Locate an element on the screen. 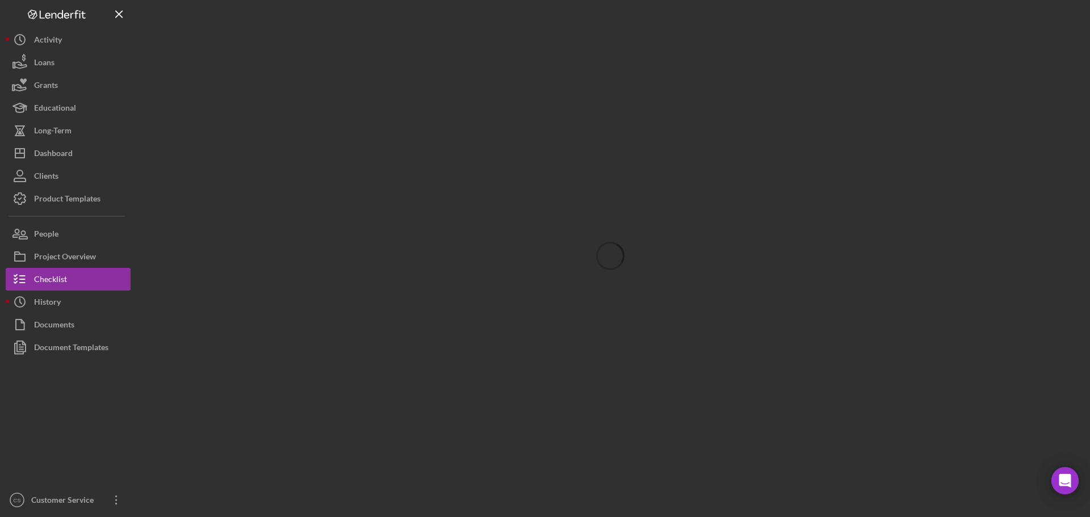  button: Project Overview is located at coordinates (68, 257).